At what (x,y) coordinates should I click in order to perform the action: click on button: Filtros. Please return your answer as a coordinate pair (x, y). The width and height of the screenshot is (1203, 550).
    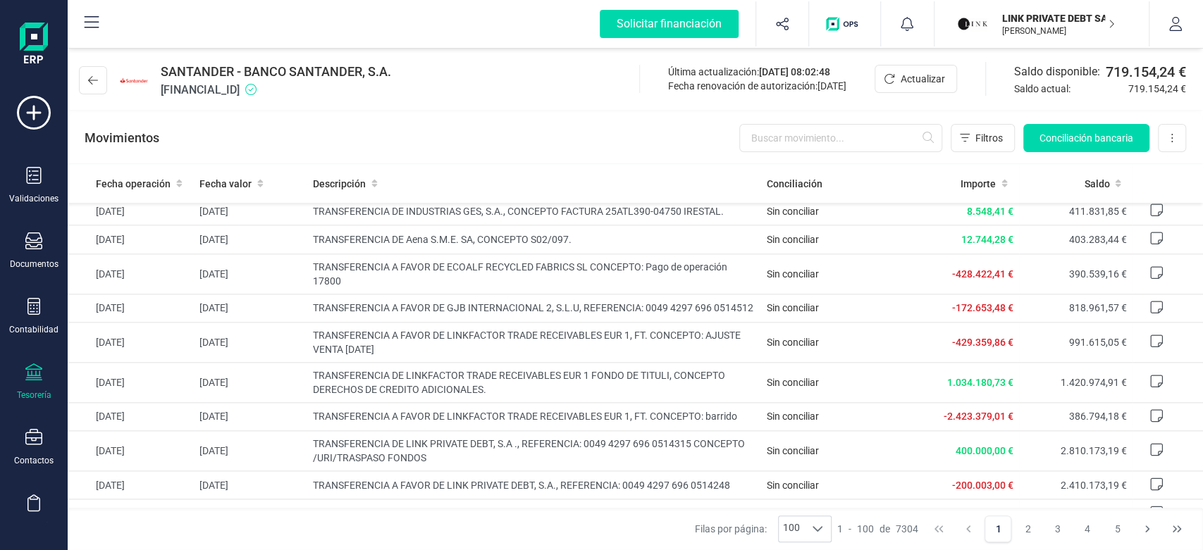
    Looking at the image, I should click on (982, 138).